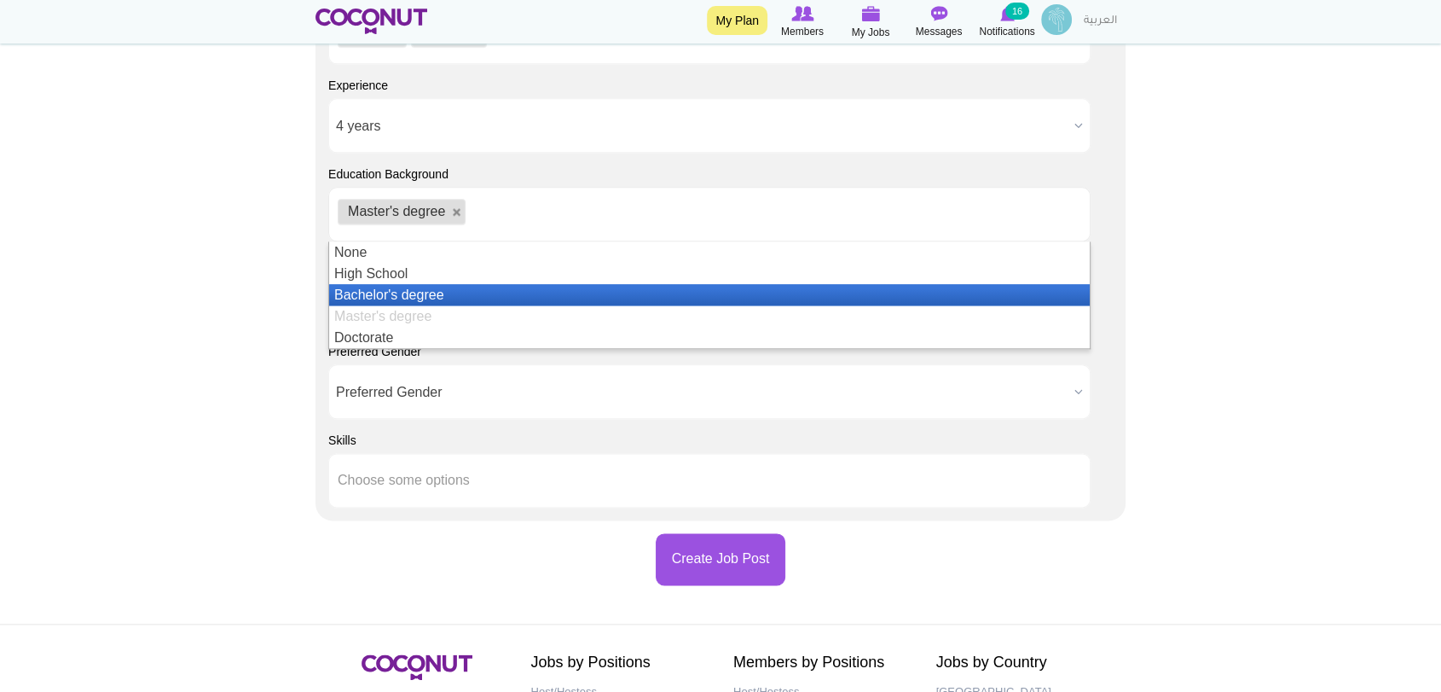 This screenshot has width=1441, height=692. What do you see at coordinates (702, 392) in the screenshot?
I see `span: Preferred Gender` at bounding box center [702, 392].